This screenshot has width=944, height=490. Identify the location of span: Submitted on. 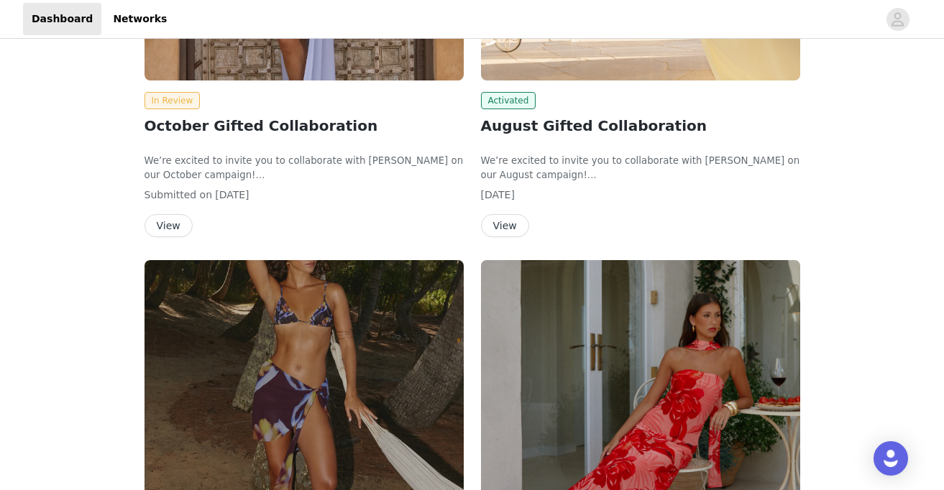
(178, 195).